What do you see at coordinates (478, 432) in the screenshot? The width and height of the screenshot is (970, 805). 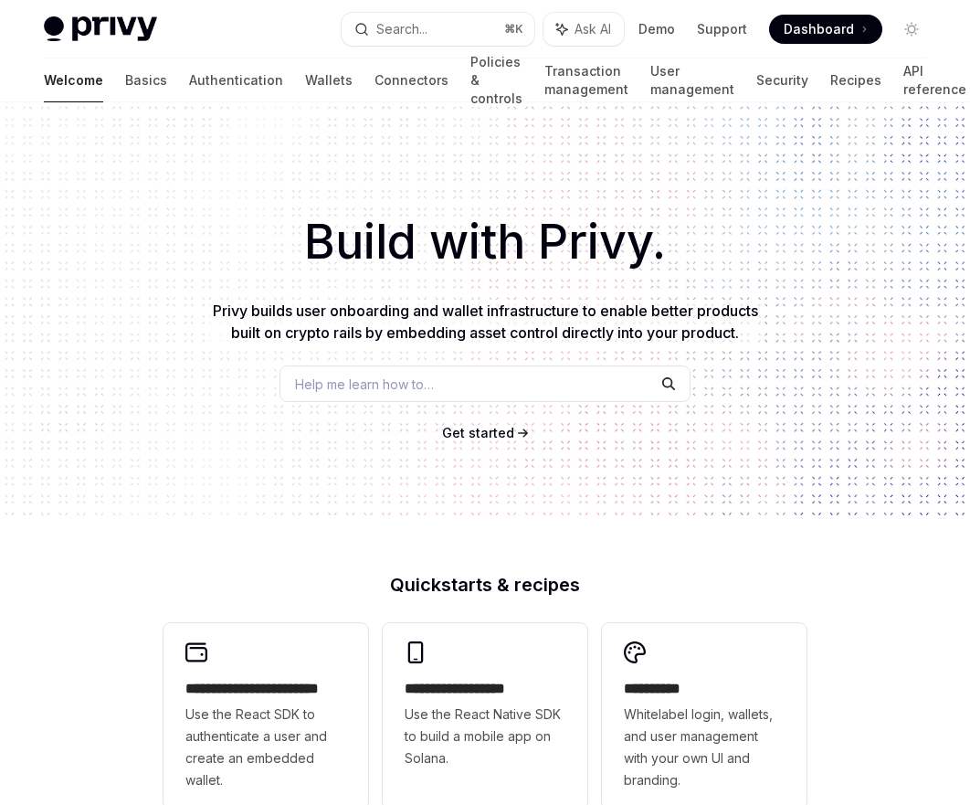 I see `span: Get started` at bounding box center [478, 432].